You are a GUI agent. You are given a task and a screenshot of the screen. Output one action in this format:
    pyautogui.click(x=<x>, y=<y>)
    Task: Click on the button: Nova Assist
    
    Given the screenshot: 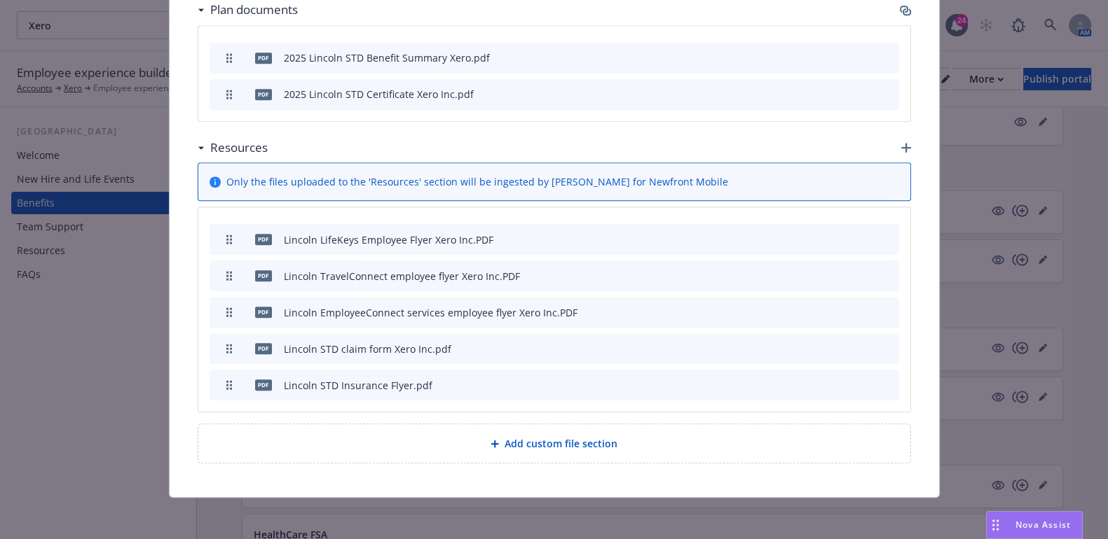 What is the action you would take?
    pyautogui.click(x=1034, y=525)
    